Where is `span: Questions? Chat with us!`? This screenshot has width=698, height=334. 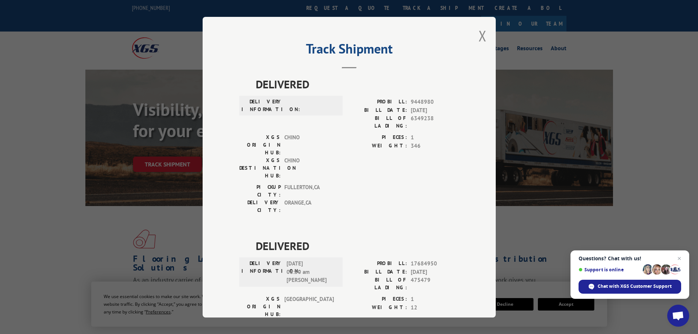
span: Questions? Chat with us! is located at coordinates (630, 258).